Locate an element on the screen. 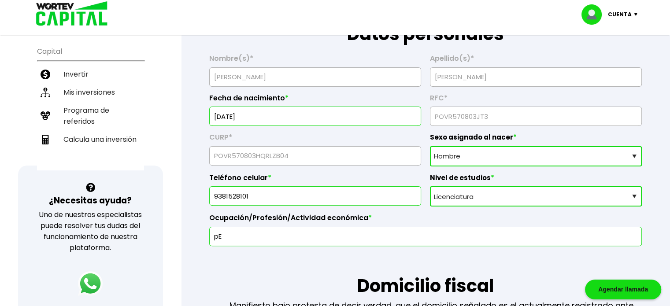 Image resolution: width=670 pixels, height=306 pixels. li: Programa de referidos is located at coordinates (90, 116).